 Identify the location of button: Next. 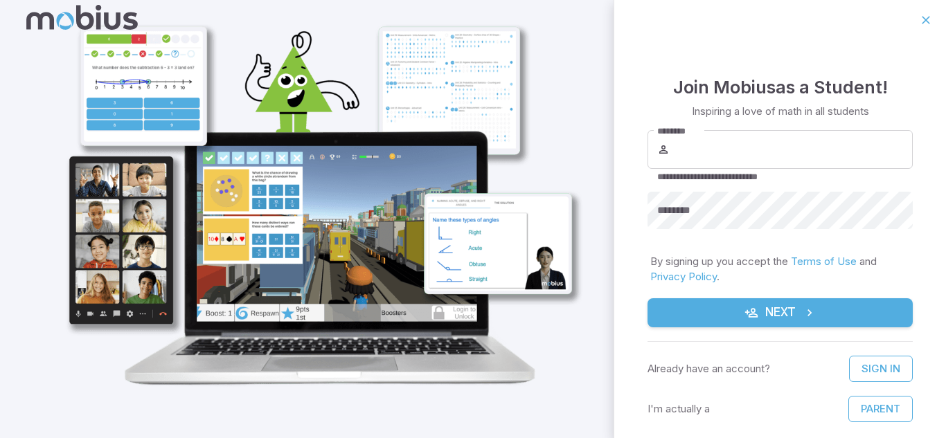
(780, 313).